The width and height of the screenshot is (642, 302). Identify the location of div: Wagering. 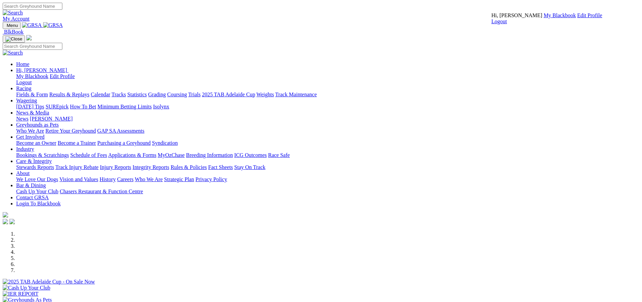
(328, 107).